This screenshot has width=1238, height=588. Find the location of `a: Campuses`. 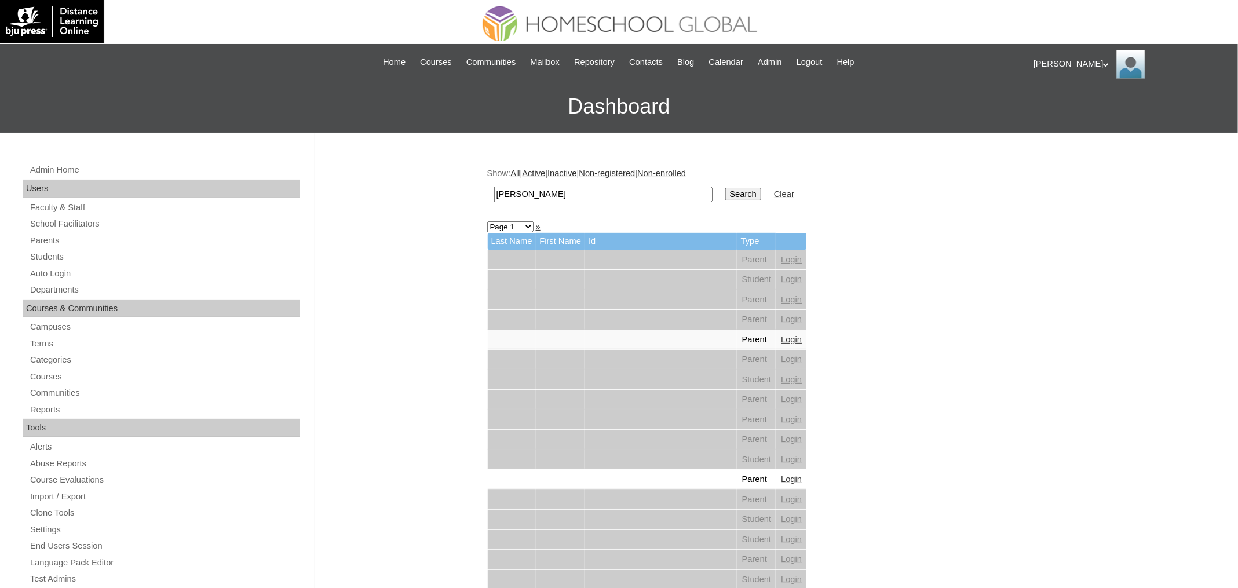

a: Campuses is located at coordinates (165, 327).